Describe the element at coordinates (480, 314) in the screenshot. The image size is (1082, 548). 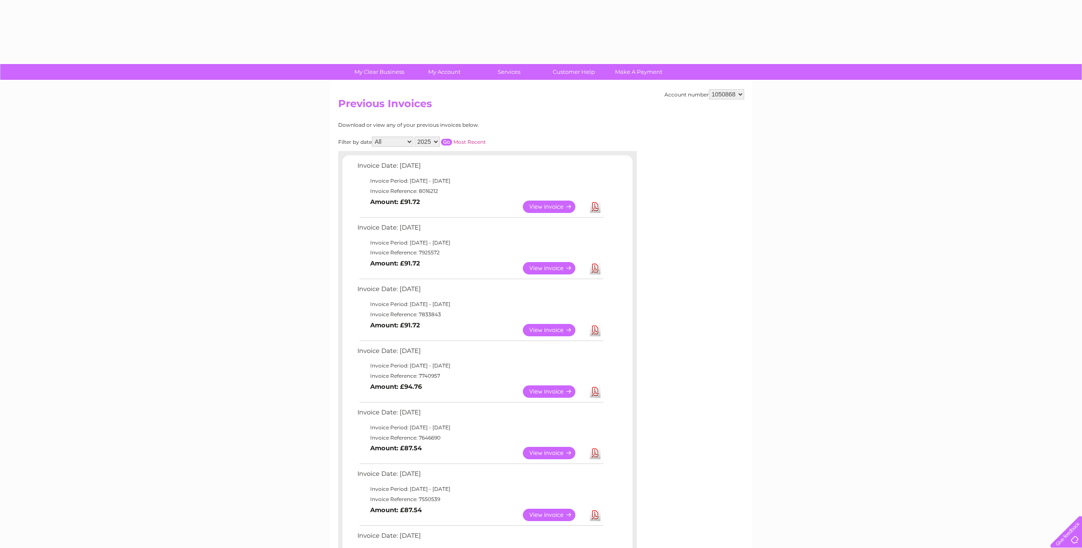
I see `td: Invoice Reference: 7833843` at that location.